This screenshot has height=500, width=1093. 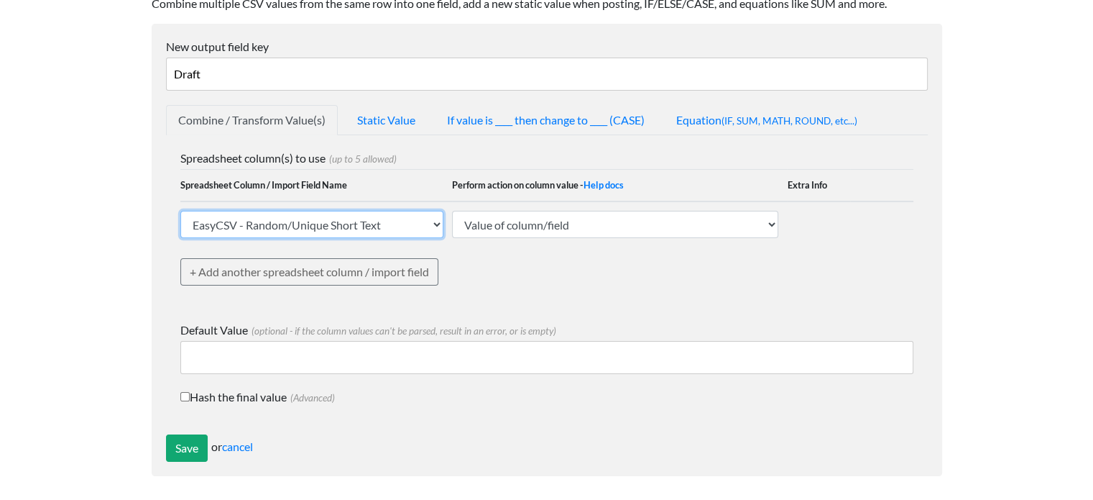 What do you see at coordinates (237, 446) in the screenshot?
I see `a: cancel` at bounding box center [237, 446].